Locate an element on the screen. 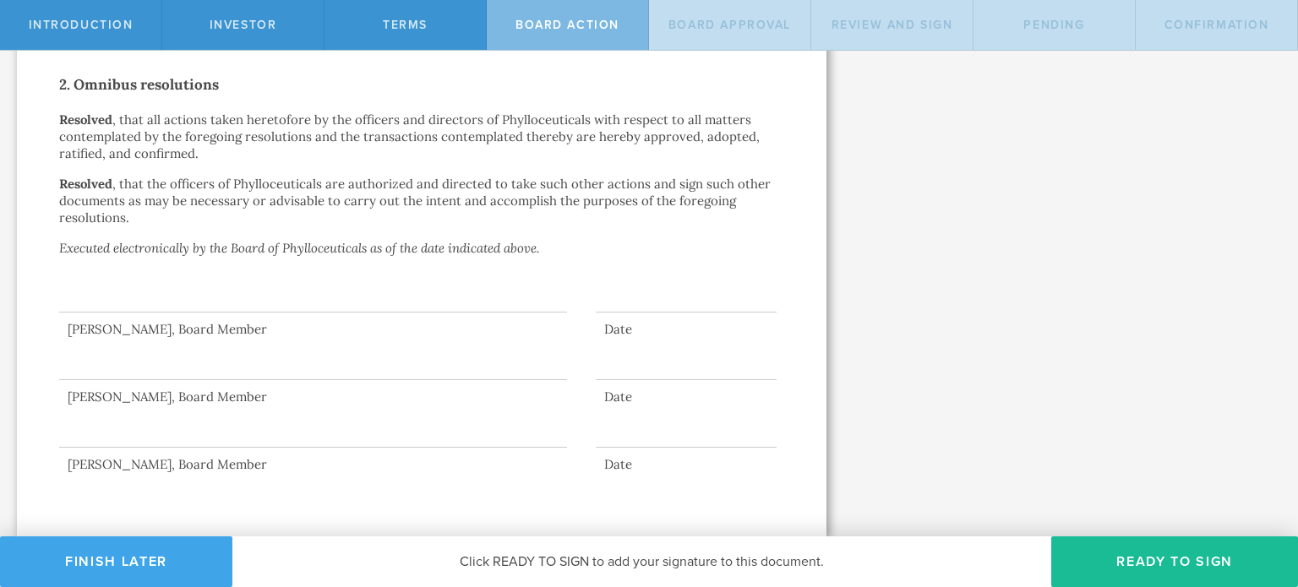 Image resolution: width=1298 pixels, height=587 pixels. span: Board Approval is located at coordinates (729, 25).